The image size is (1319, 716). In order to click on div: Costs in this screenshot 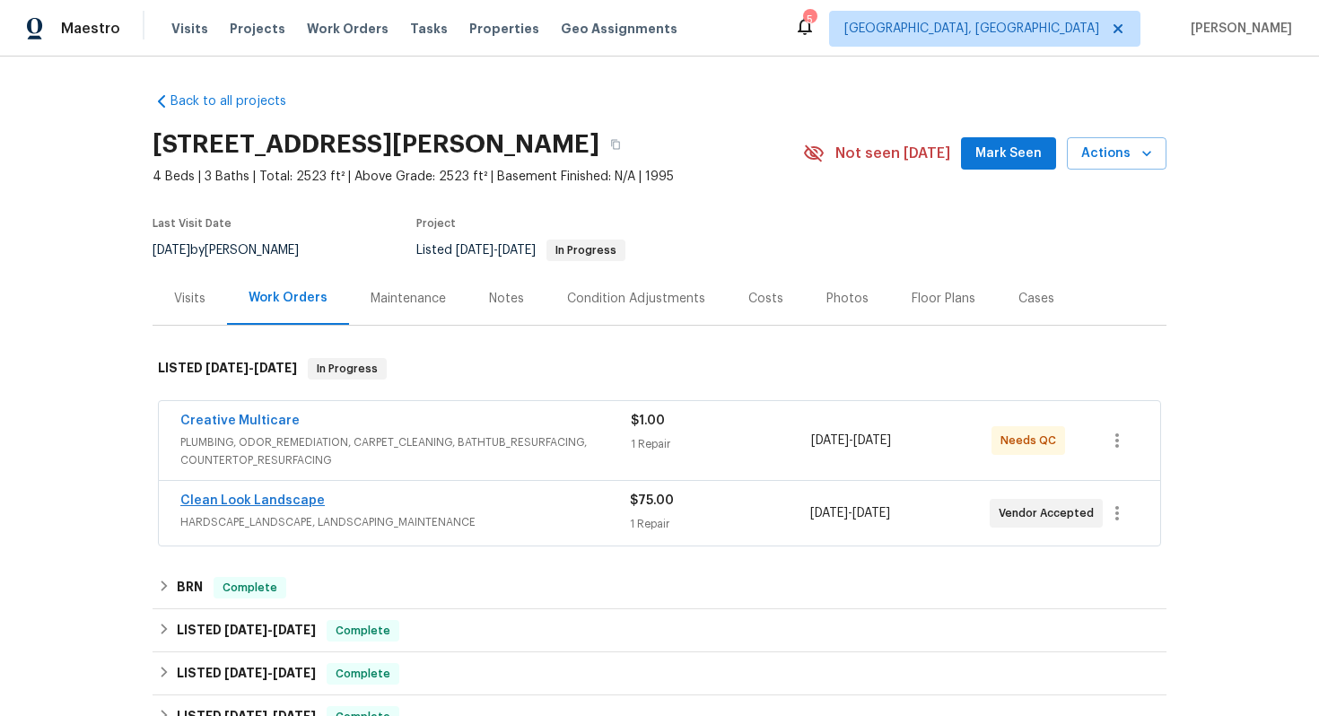, I will do `click(765, 299)`.